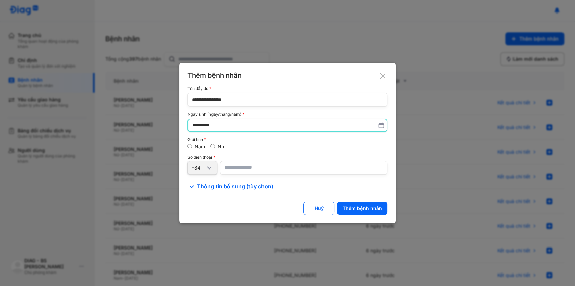  Describe the element at coordinates (319, 208) in the screenshot. I see `button: Huỷ` at that location.